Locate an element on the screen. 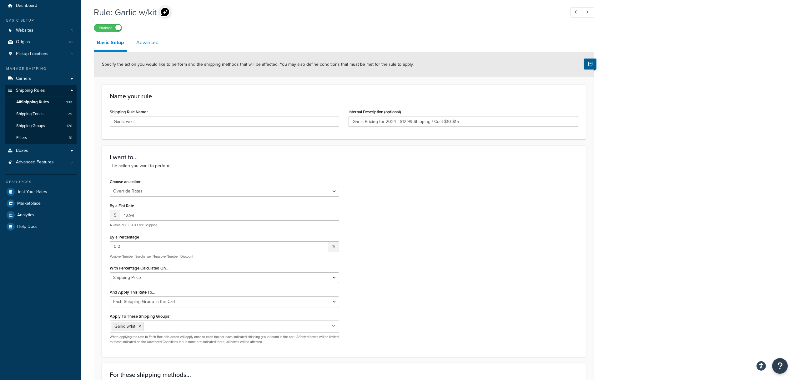 The height and width of the screenshot is (380, 794). span: 133 is located at coordinates (69, 102).